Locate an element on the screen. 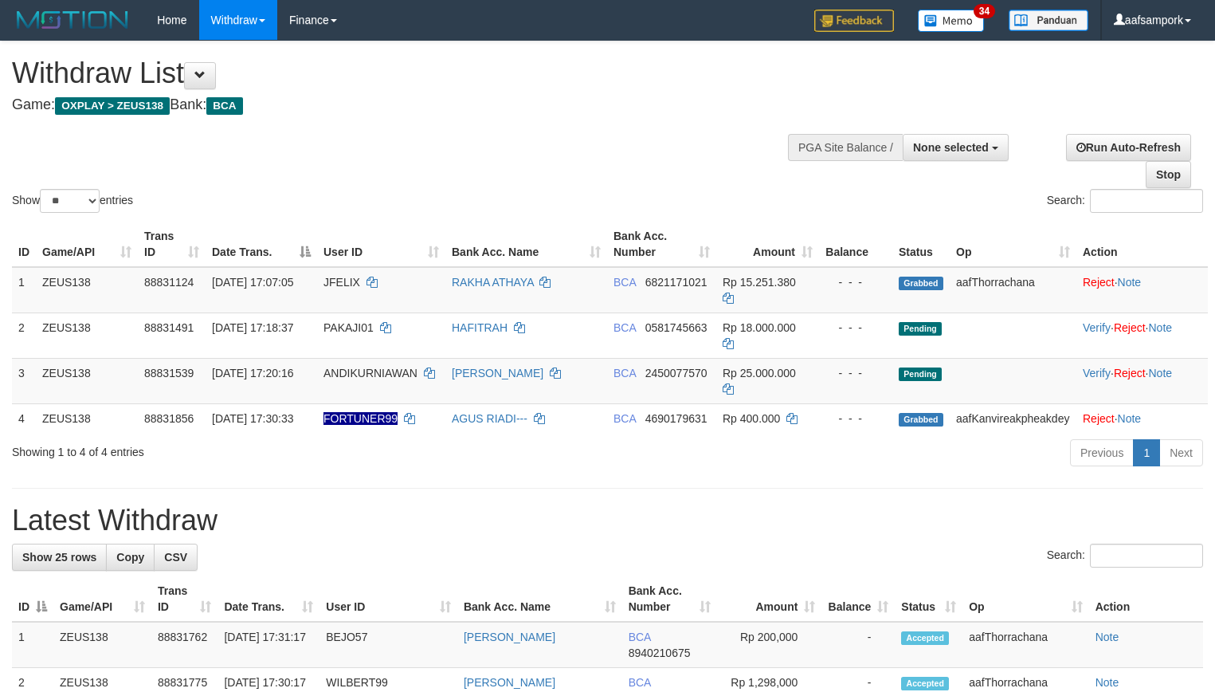 The width and height of the screenshot is (1215, 692). span: Grabbed is located at coordinates (921, 419).